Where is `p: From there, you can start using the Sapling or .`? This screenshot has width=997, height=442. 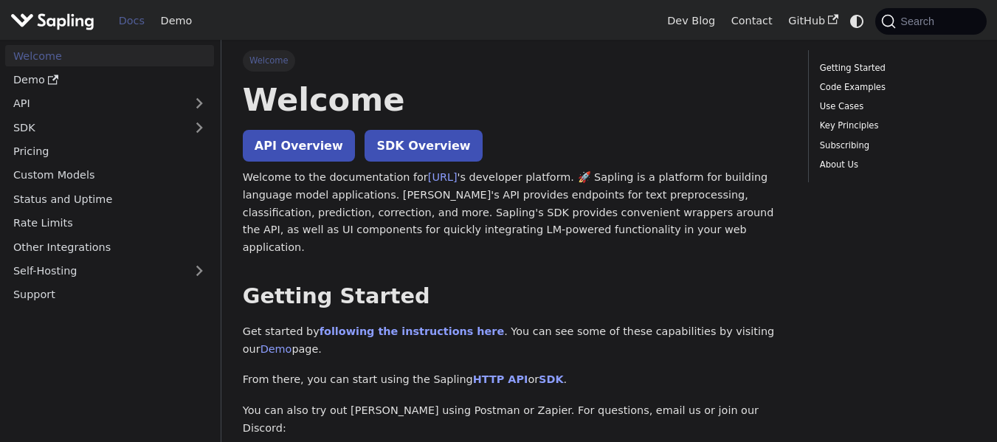 p: From there, you can start using the Sapling or . is located at coordinates (515, 380).